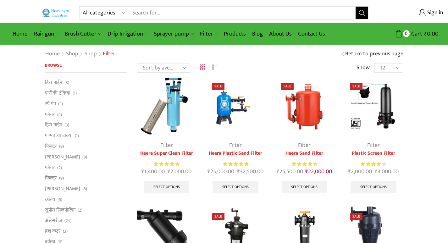  What do you see at coordinates (153, 172) in the screenshot?
I see `bdi: 1,400.00` at bounding box center [153, 172].